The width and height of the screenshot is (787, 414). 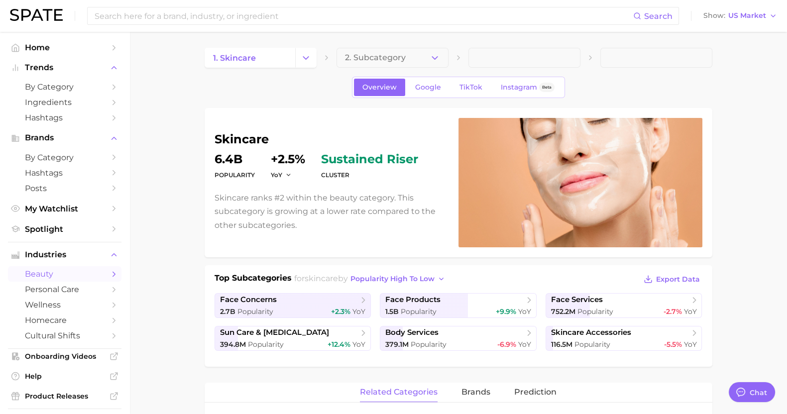 What do you see at coordinates (65, 229) in the screenshot?
I see `a: Spotlight` at bounding box center [65, 229].